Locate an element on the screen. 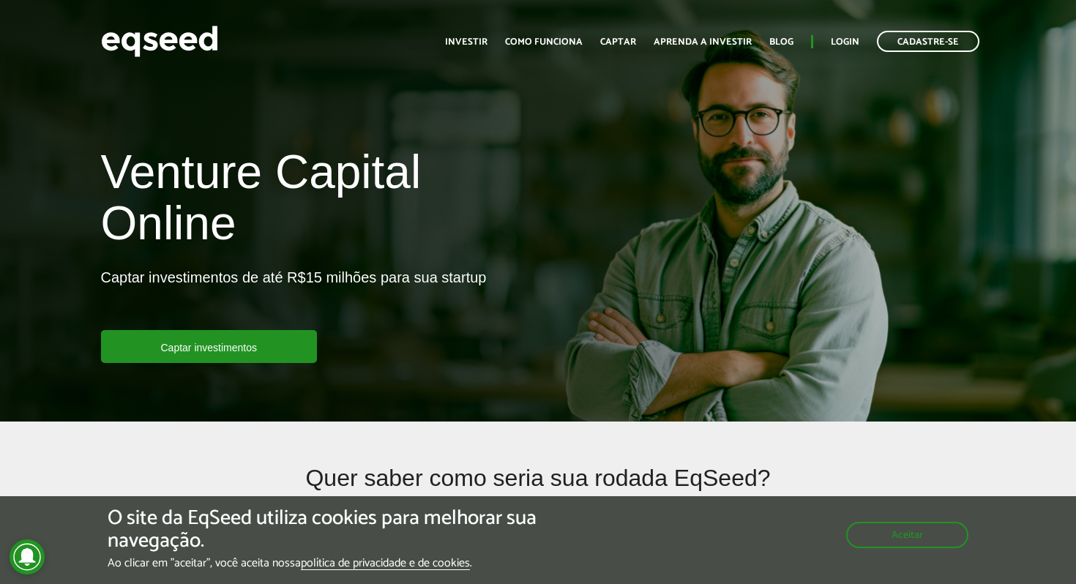  p: Captar investimentos de até R$15 milhões para sua startup is located at coordinates (294, 299).